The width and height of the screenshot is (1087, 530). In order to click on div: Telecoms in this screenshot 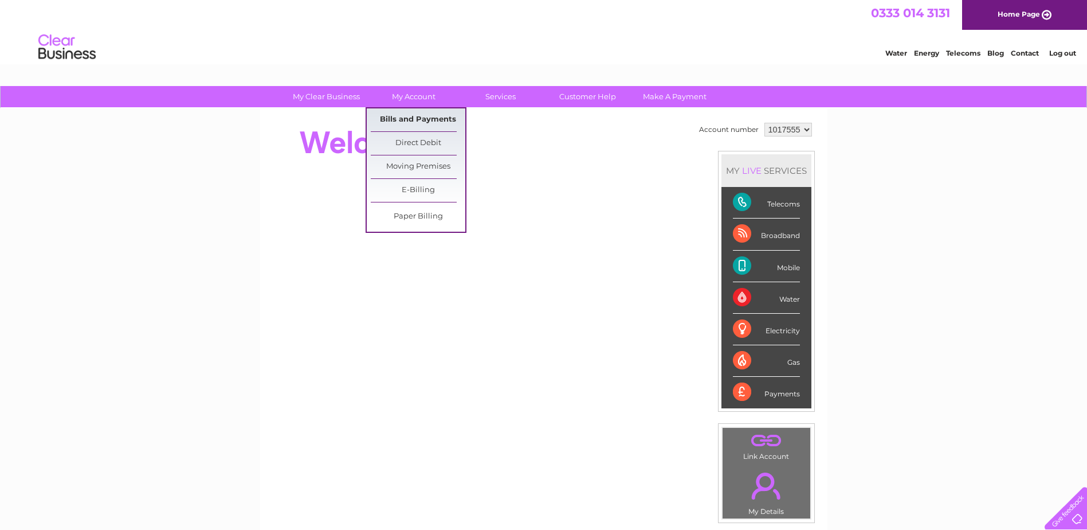, I will do `click(766, 202)`.